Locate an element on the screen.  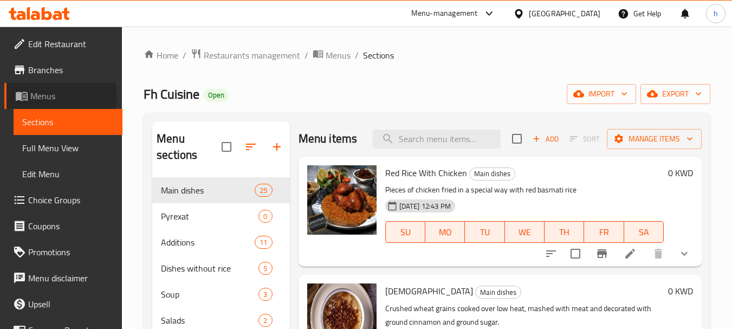
a: Menu disclaimer is located at coordinates (63, 278).